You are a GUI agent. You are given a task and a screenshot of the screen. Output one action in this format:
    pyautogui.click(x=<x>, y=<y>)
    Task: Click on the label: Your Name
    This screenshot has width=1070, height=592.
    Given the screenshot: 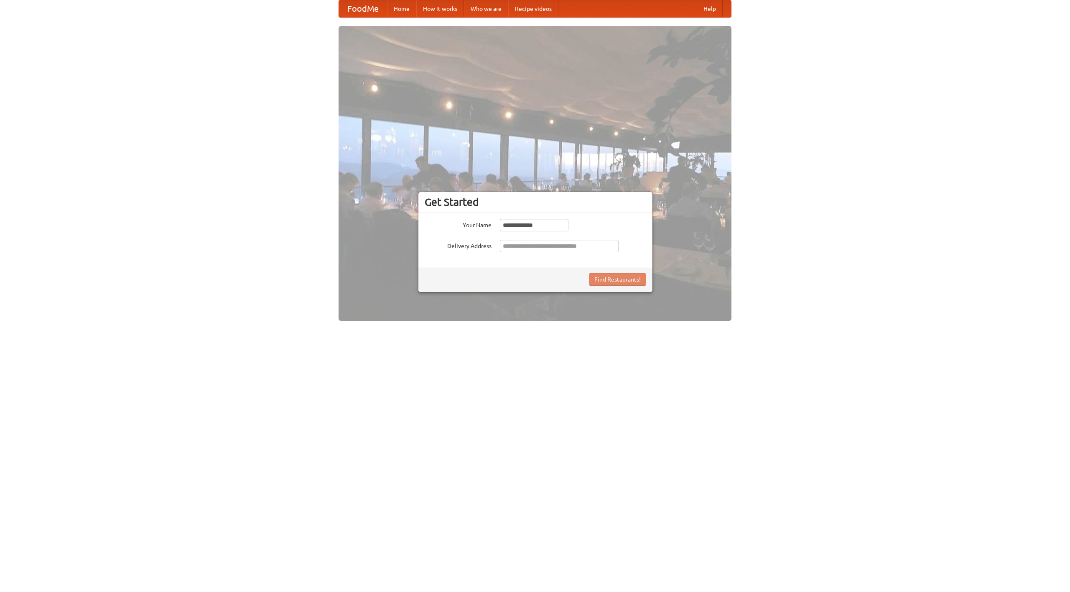 What is the action you would take?
    pyautogui.click(x=458, y=224)
    